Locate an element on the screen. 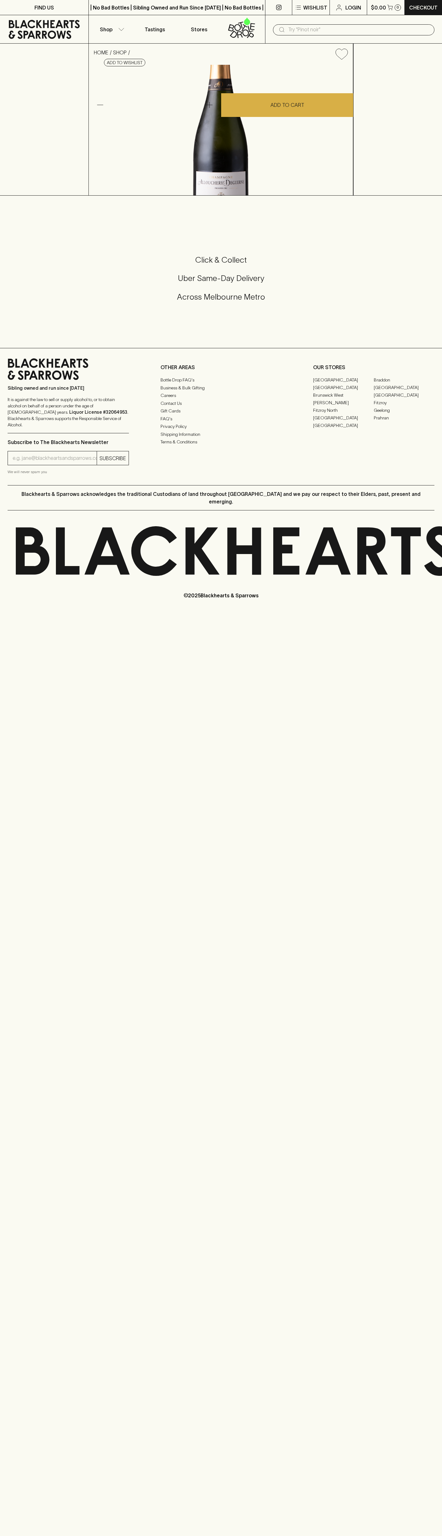  p: $0.00 is located at coordinates (379, 8).